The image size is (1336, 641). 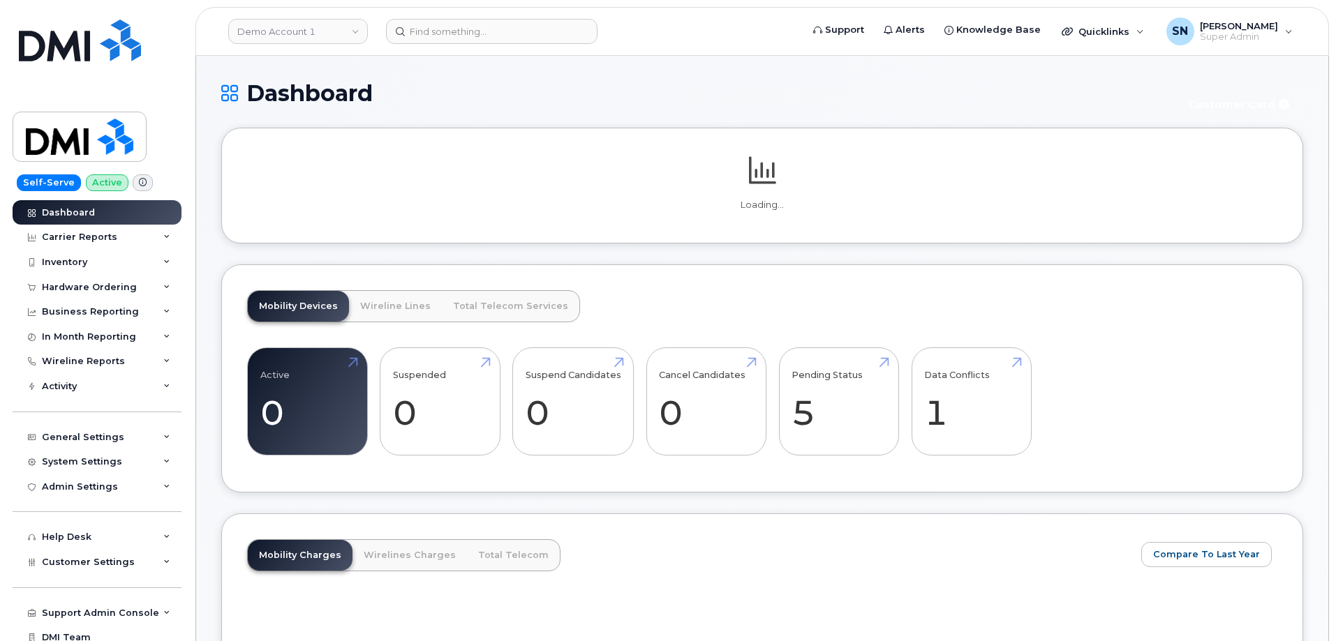 What do you see at coordinates (696, 93) in the screenshot?
I see `h1: Dashboard` at bounding box center [696, 93].